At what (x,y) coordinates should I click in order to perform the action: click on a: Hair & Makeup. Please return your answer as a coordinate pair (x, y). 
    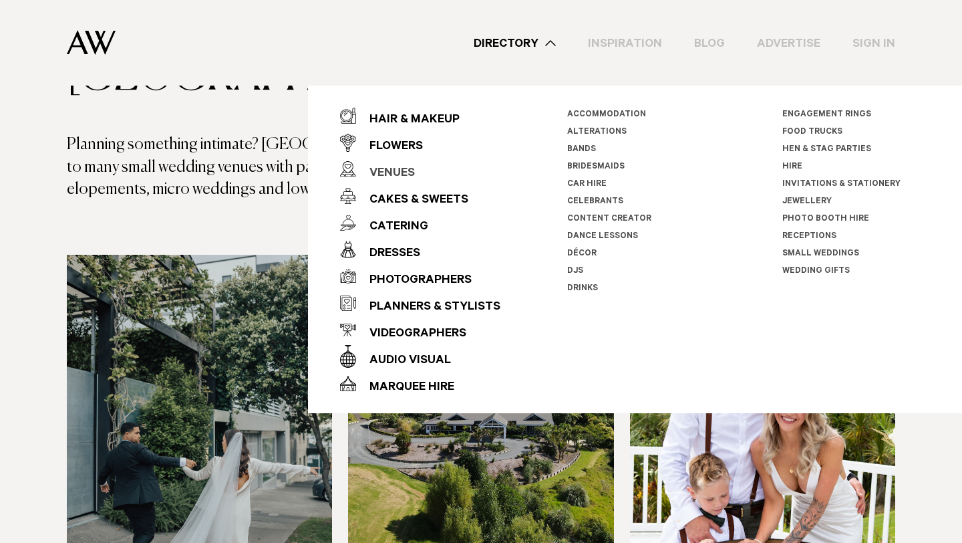
    Looking at the image, I should click on (420, 116).